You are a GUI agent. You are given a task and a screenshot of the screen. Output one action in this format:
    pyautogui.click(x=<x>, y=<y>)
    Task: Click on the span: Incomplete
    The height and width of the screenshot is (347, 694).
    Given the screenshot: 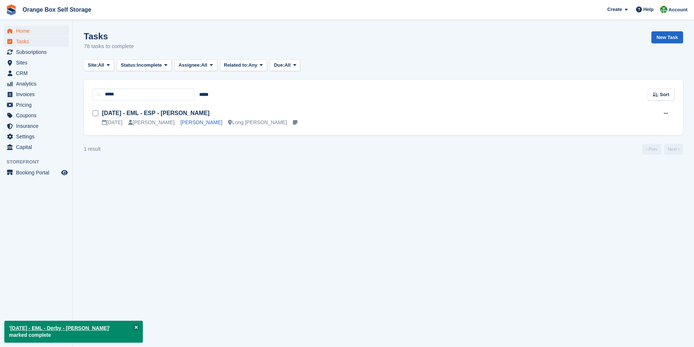 What is the action you would take?
    pyautogui.click(x=149, y=65)
    